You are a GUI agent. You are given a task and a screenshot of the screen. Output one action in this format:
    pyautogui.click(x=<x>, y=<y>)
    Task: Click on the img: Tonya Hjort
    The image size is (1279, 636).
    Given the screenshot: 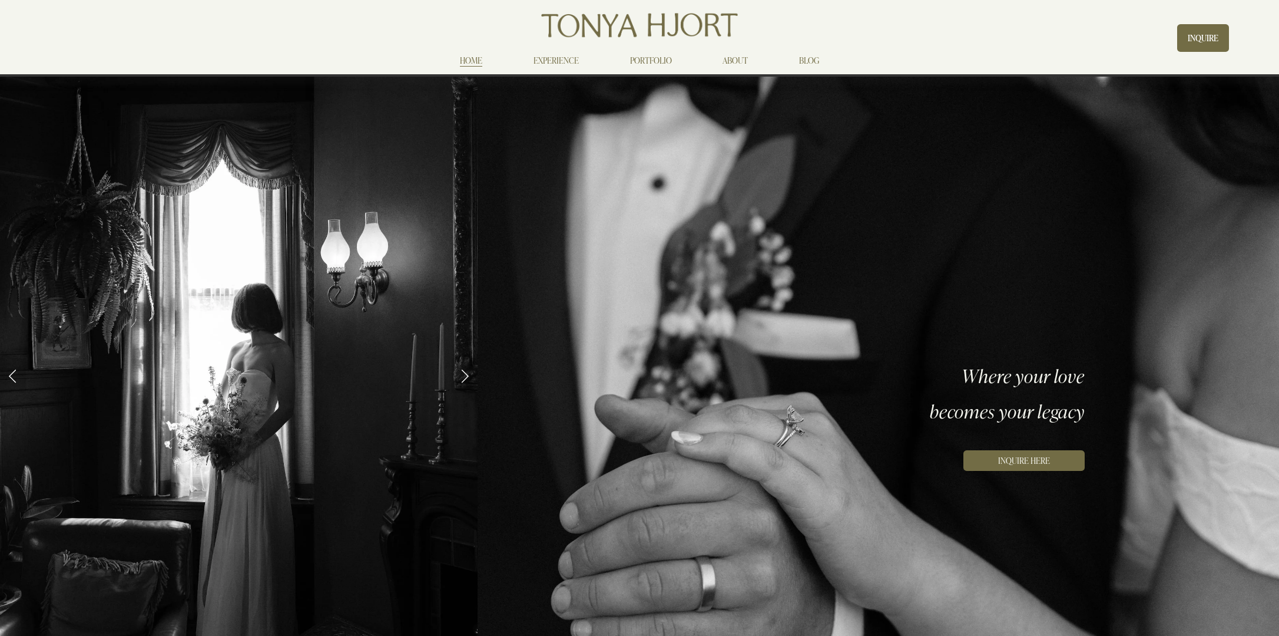 What is the action you would take?
    pyautogui.click(x=639, y=25)
    